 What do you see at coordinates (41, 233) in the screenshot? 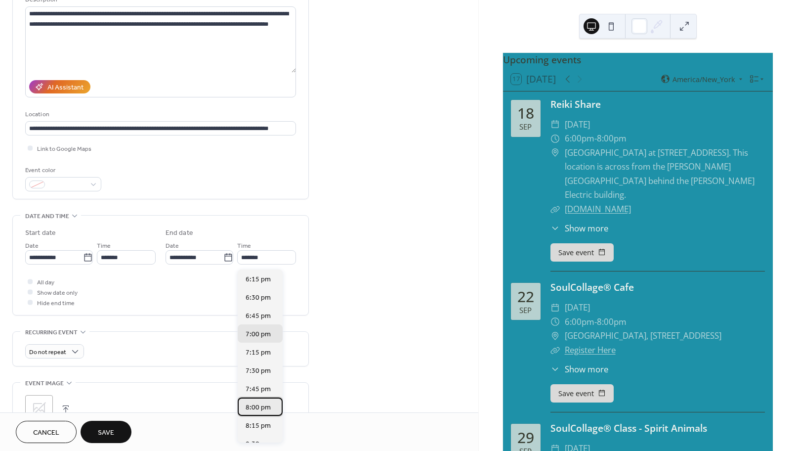
I see `div: Start date` at bounding box center [41, 233].